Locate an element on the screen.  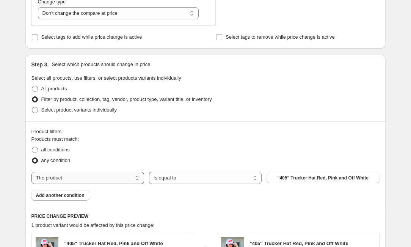
div: Product filters is located at coordinates (206, 132).